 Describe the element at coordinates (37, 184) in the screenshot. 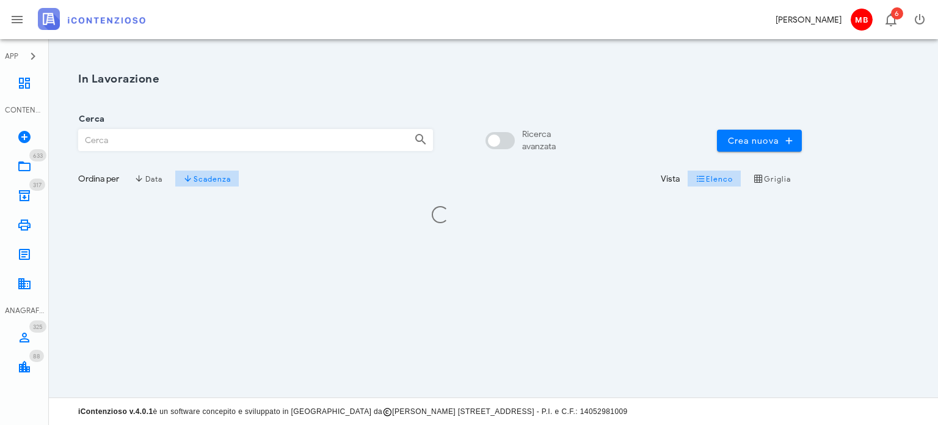

I see `span: 317` at that location.